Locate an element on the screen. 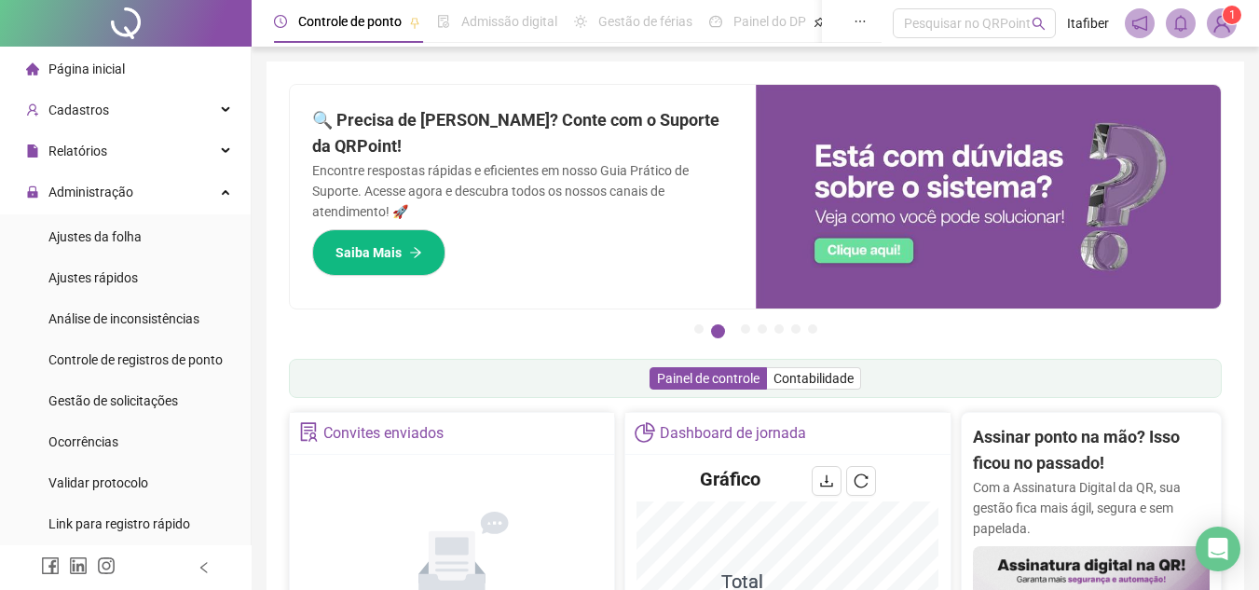 The image size is (1259, 590). span: user-add is located at coordinates (33, 110).